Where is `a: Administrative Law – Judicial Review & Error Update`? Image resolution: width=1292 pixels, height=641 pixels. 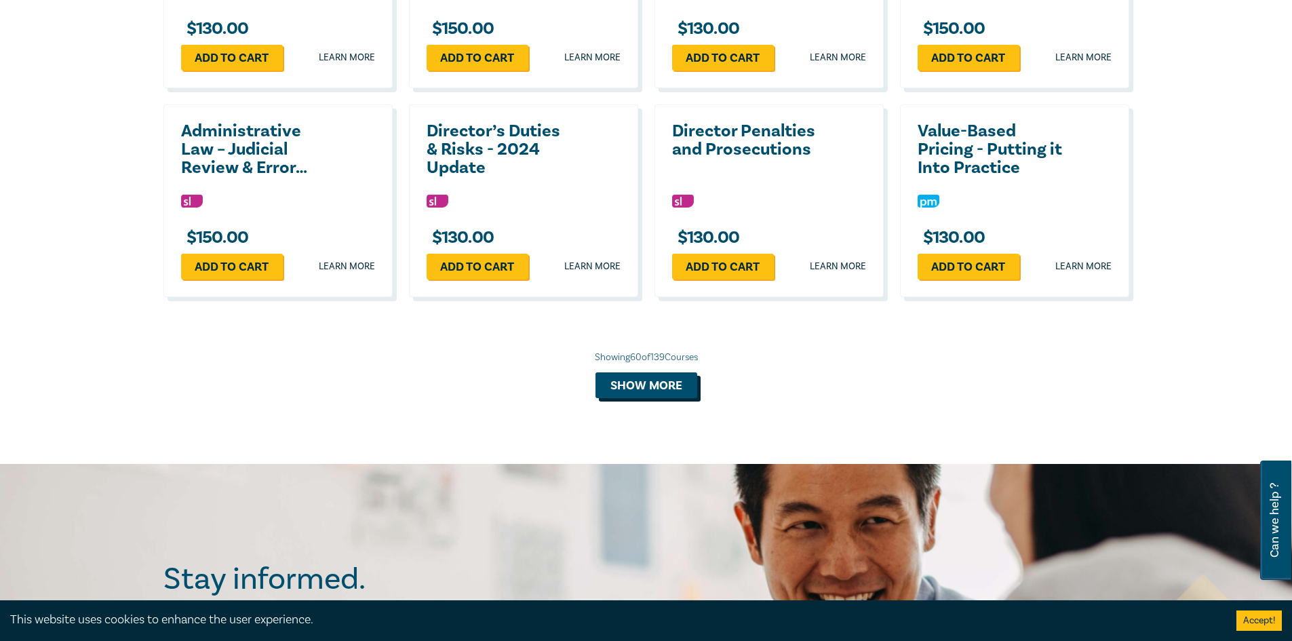 a: Administrative Law – Judicial Review & Error Update is located at coordinates (254, 149).